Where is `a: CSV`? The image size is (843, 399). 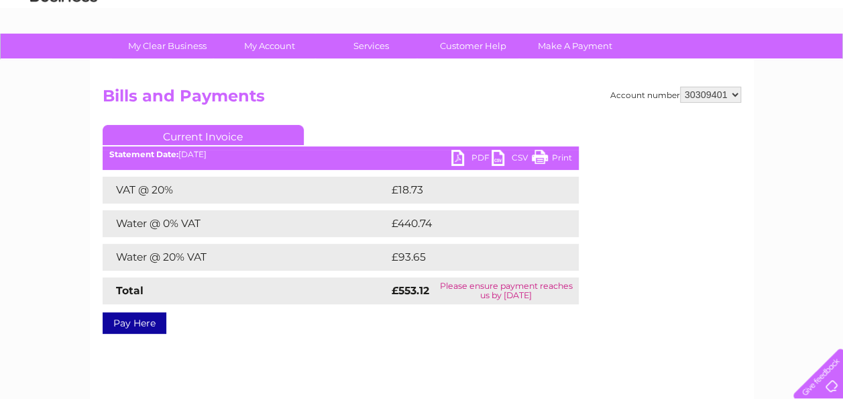 a: CSV is located at coordinates (512, 159).